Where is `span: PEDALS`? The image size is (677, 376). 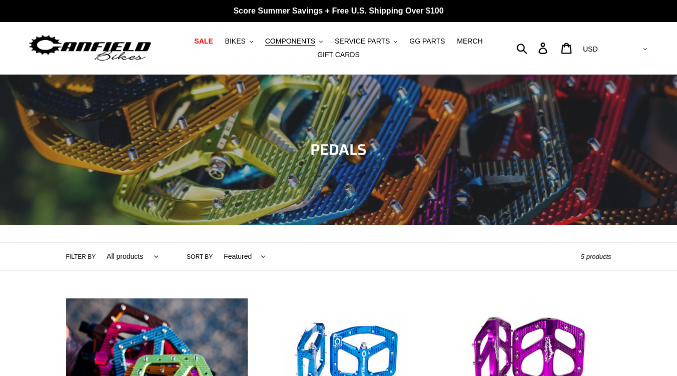
span: PEDALS is located at coordinates (338, 149).